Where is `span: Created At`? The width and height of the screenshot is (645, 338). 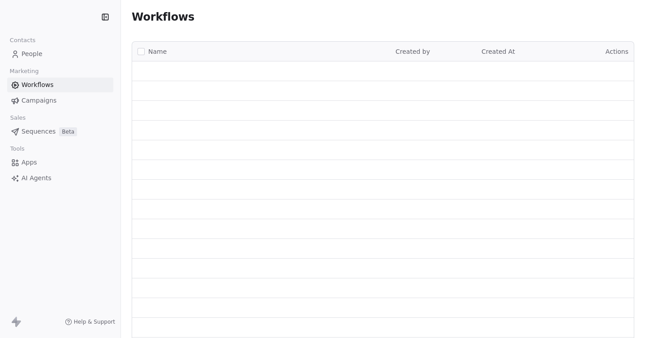
span: Created At is located at coordinates (498, 52).